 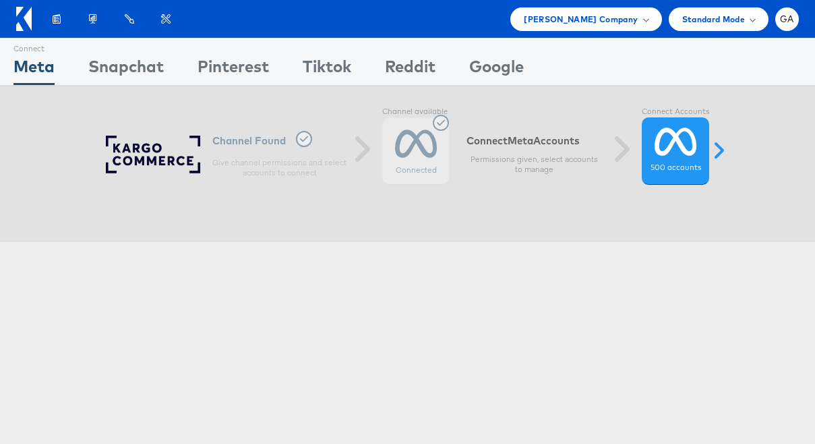 I want to click on div: Pinterest, so click(x=233, y=69).